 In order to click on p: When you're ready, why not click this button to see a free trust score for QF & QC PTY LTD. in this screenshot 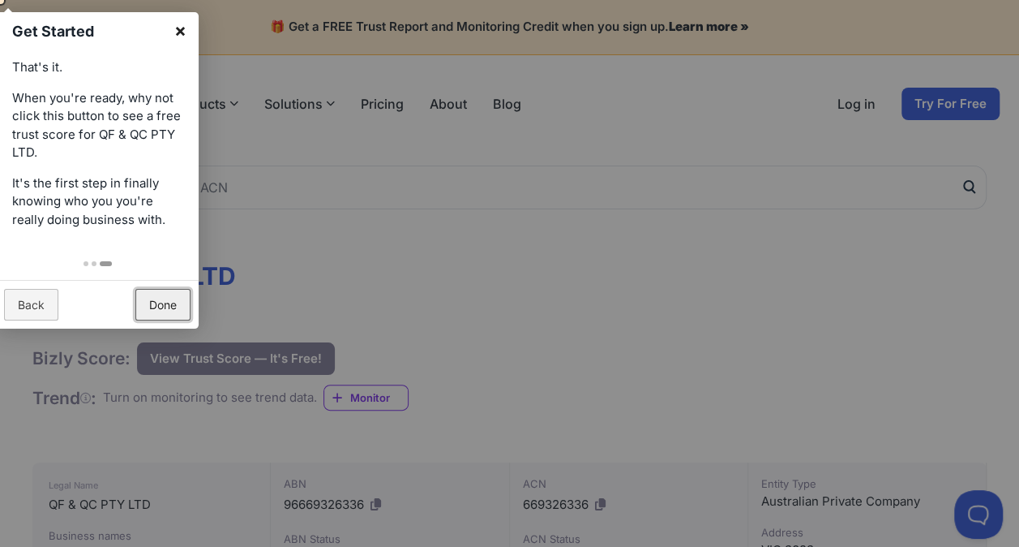, I will do `click(97, 126)`.